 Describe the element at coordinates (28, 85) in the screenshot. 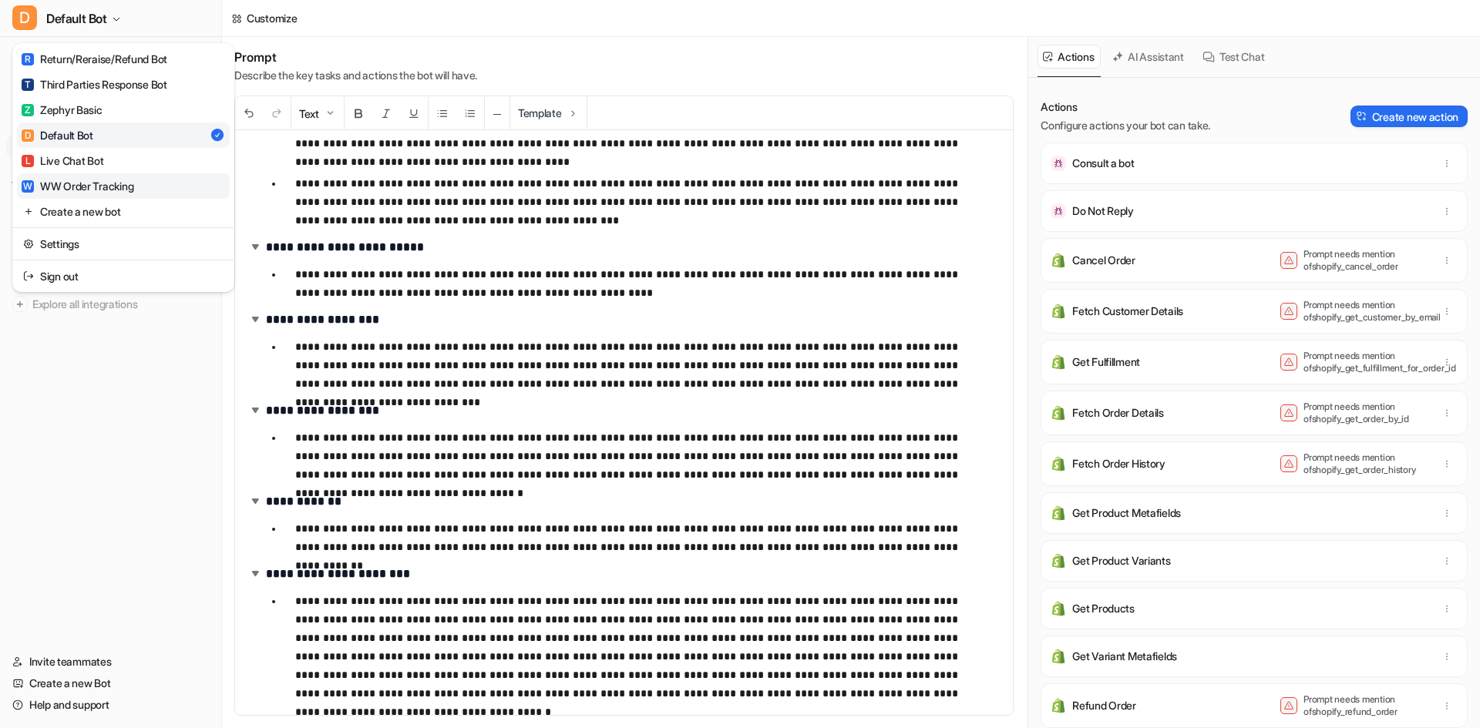

I see `span: T` at that location.